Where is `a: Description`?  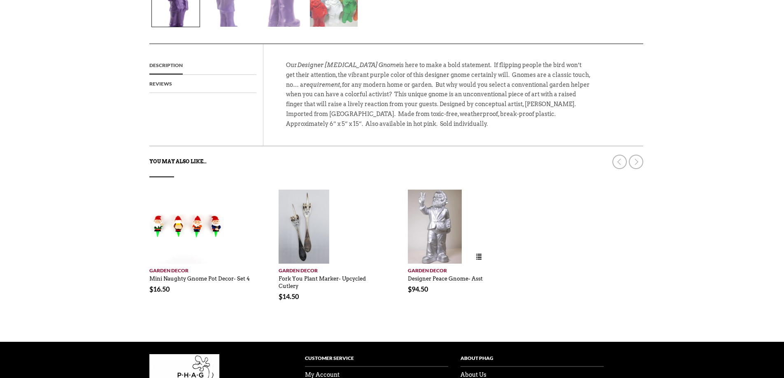 a: Description is located at coordinates (166, 65).